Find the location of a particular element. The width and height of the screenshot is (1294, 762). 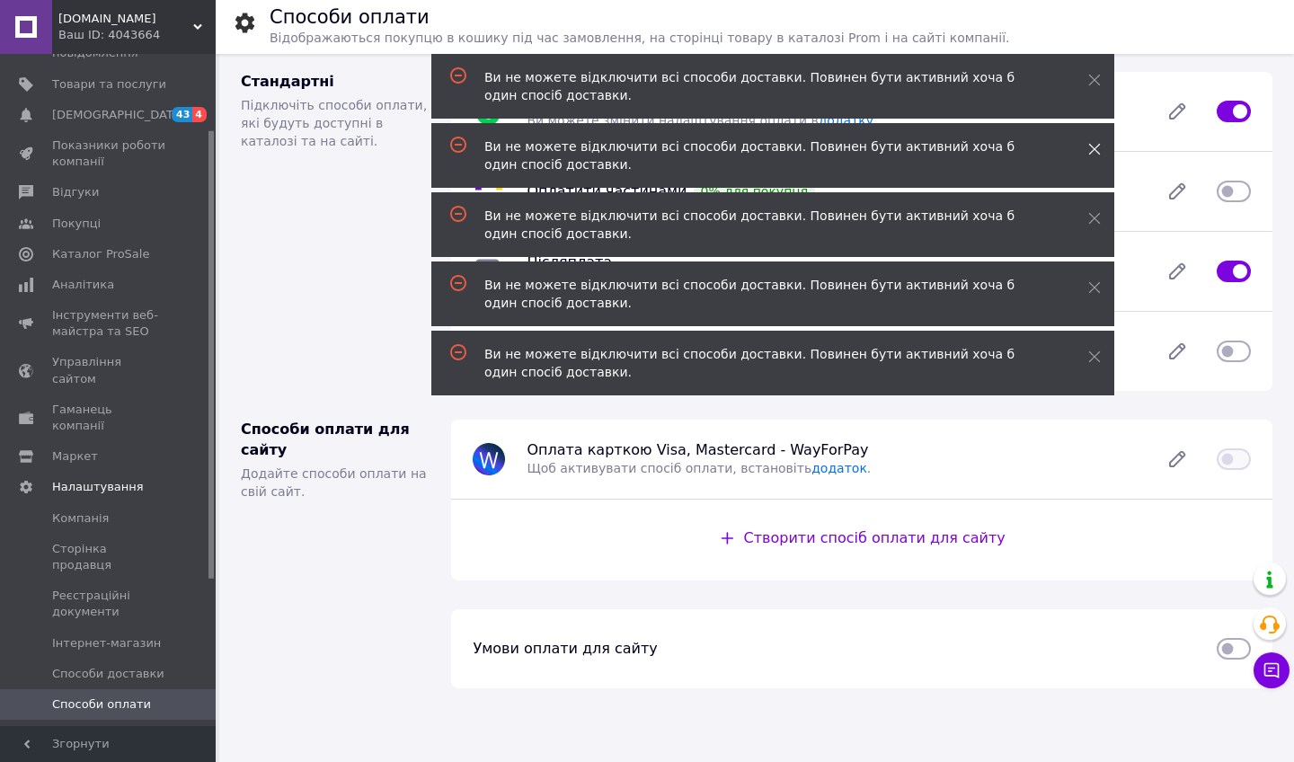

span: Інтернет-магазин is located at coordinates (106, 643).